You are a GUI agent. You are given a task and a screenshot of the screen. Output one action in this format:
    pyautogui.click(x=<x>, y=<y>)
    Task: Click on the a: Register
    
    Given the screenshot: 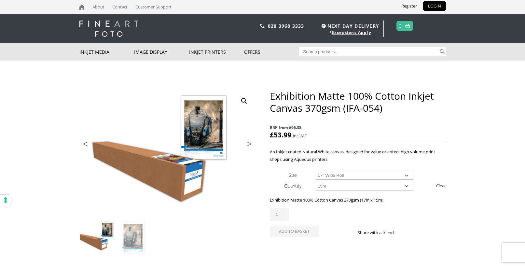 What is the action you would take?
    pyautogui.click(x=409, y=6)
    